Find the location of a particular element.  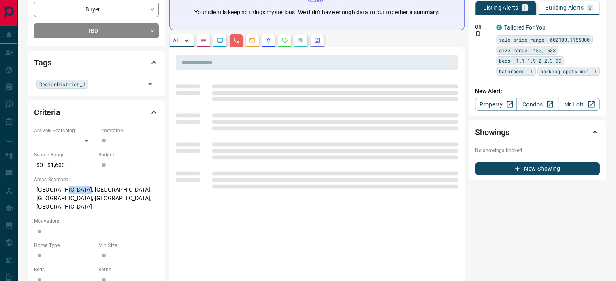

p: Beds: is located at coordinates (64, 270).